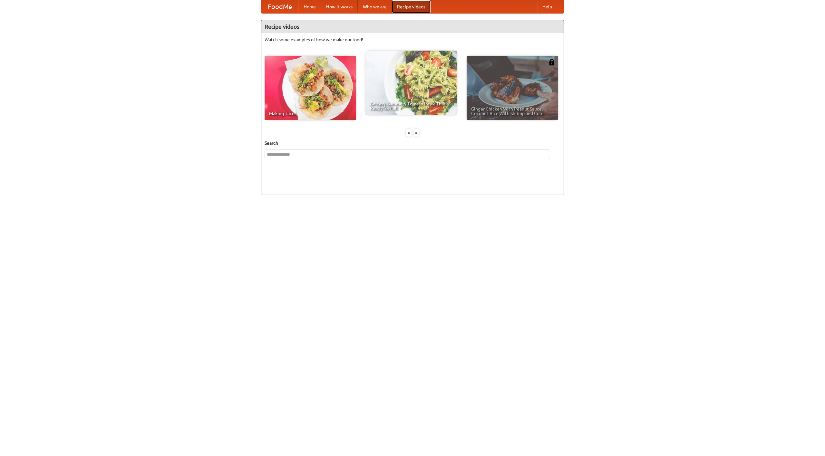  Describe the element at coordinates (310, 113) in the screenshot. I see `span: Making Tacos` at that location.